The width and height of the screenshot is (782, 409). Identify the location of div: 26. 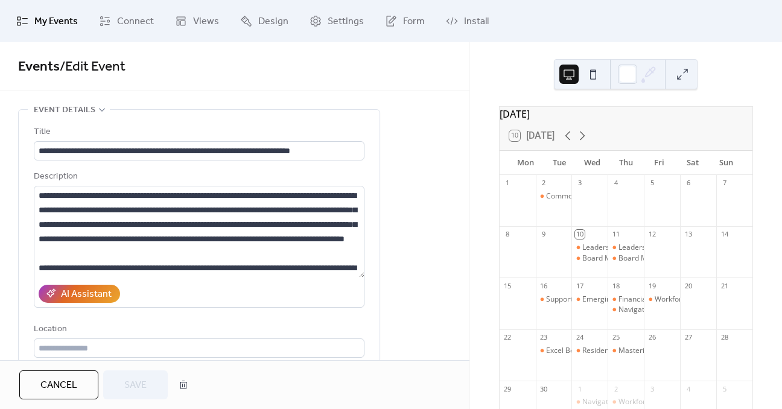
(652, 337).